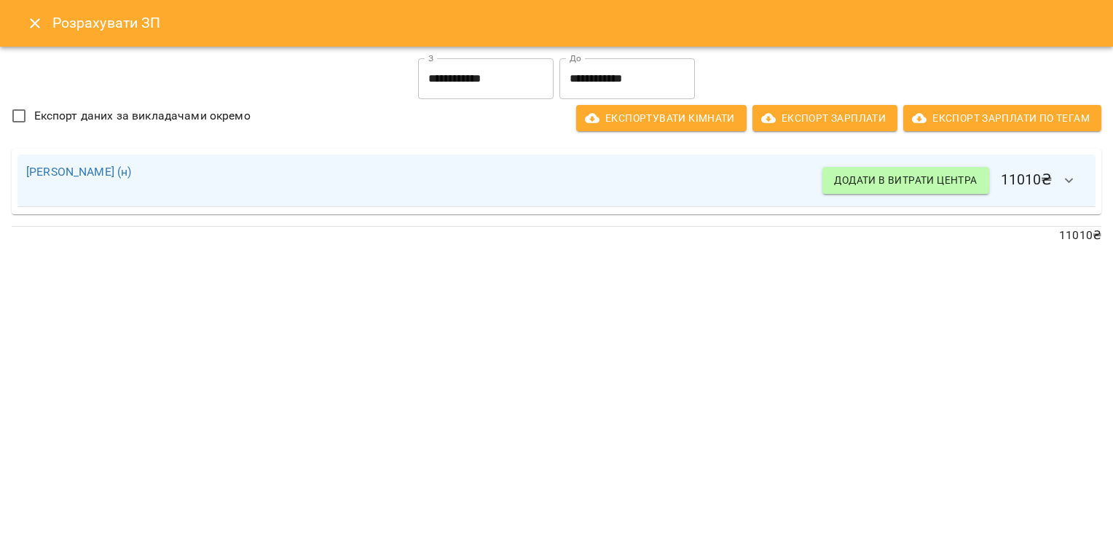 This screenshot has width=1113, height=538. Describe the element at coordinates (825, 118) in the screenshot. I see `span: Експорт Зарплати` at that location.